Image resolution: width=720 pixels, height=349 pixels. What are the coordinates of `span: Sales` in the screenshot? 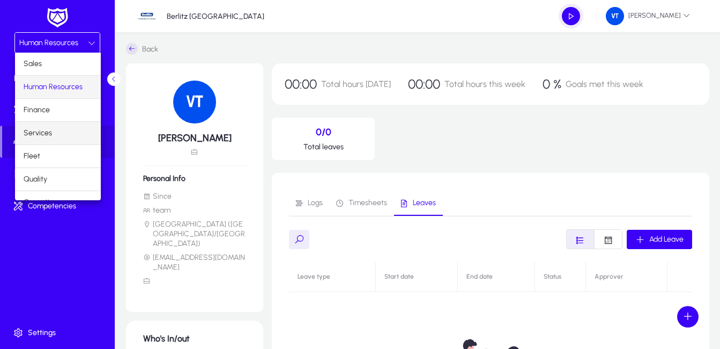 It's located at (33, 64).